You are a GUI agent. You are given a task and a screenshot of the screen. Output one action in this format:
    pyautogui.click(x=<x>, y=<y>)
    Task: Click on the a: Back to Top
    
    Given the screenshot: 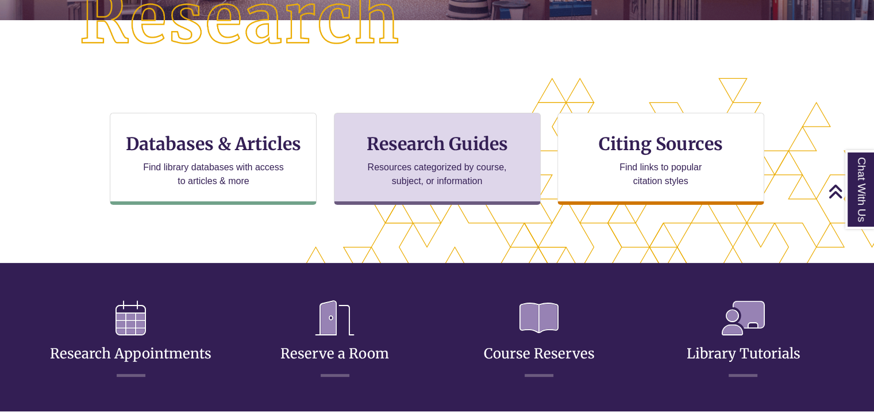 What is the action you would take?
    pyautogui.click(x=850, y=191)
    